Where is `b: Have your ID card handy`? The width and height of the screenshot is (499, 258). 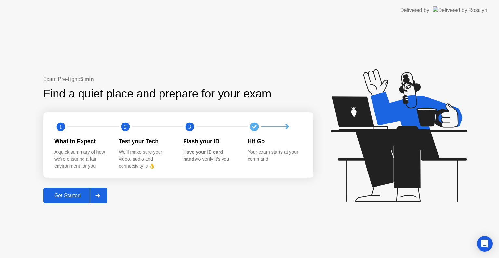
b: Have your ID card handy is located at coordinates (203, 156).